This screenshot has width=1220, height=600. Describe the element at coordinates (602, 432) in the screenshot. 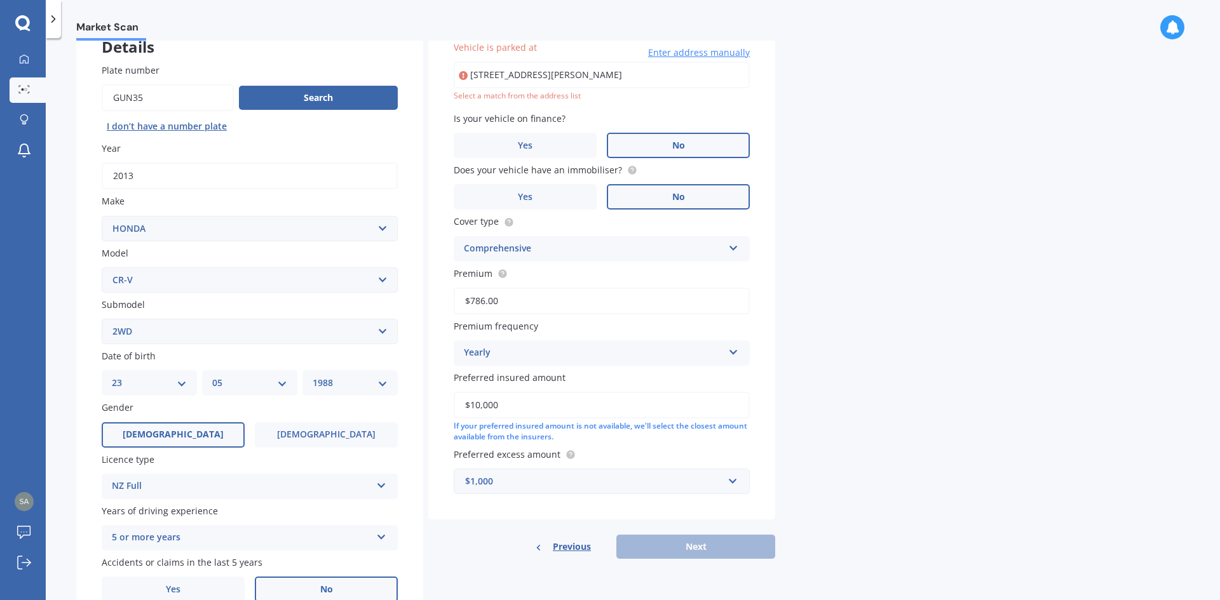

I see `div: If your preferred insured amount is not available, we'll select the closest amount available from...` at that location.